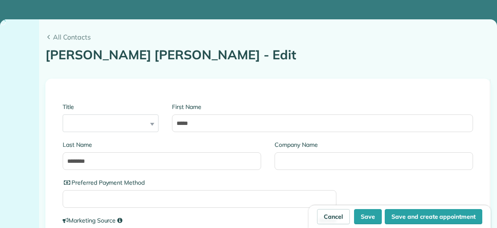  Describe the element at coordinates (374, 145) in the screenshot. I see `label: Company Name` at that location.